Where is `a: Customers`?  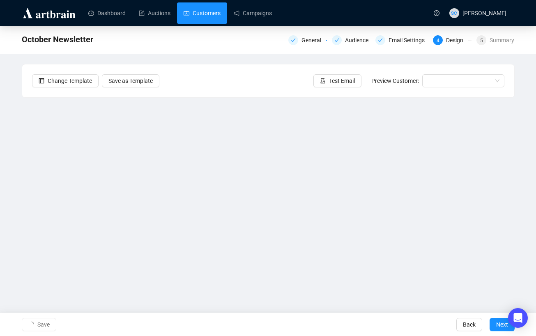 a: Customers is located at coordinates (202, 13).